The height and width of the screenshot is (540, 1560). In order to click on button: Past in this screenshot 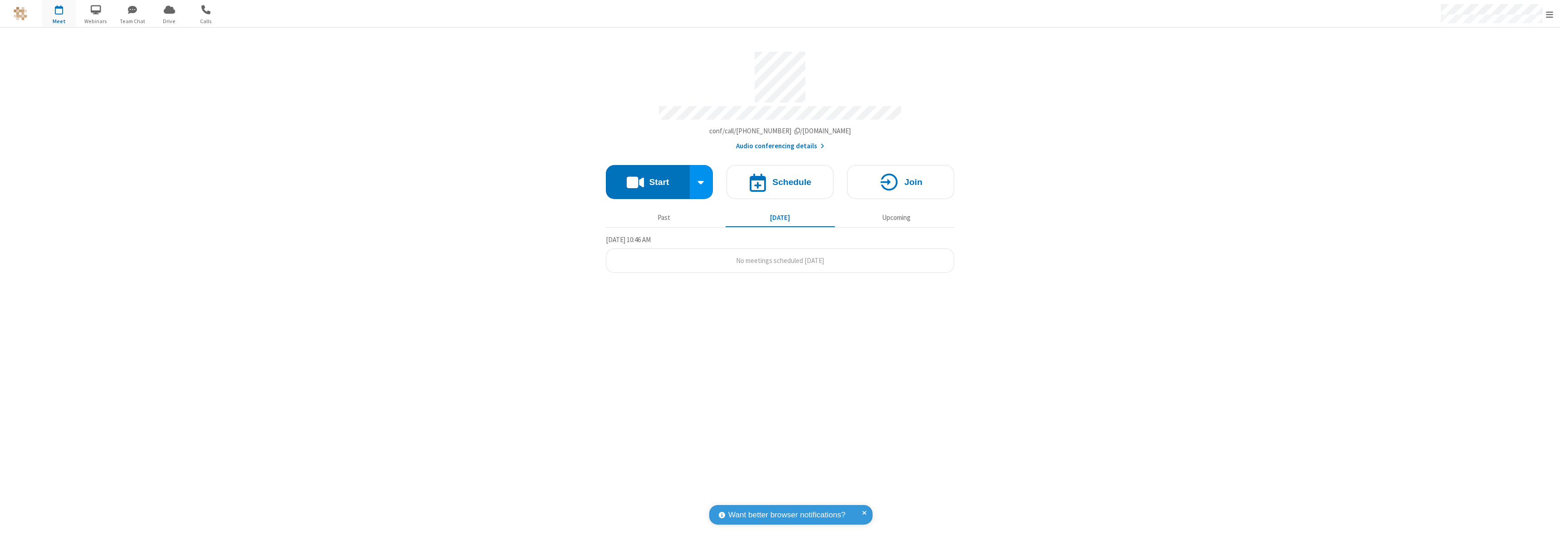, I will do `click(664, 218)`.